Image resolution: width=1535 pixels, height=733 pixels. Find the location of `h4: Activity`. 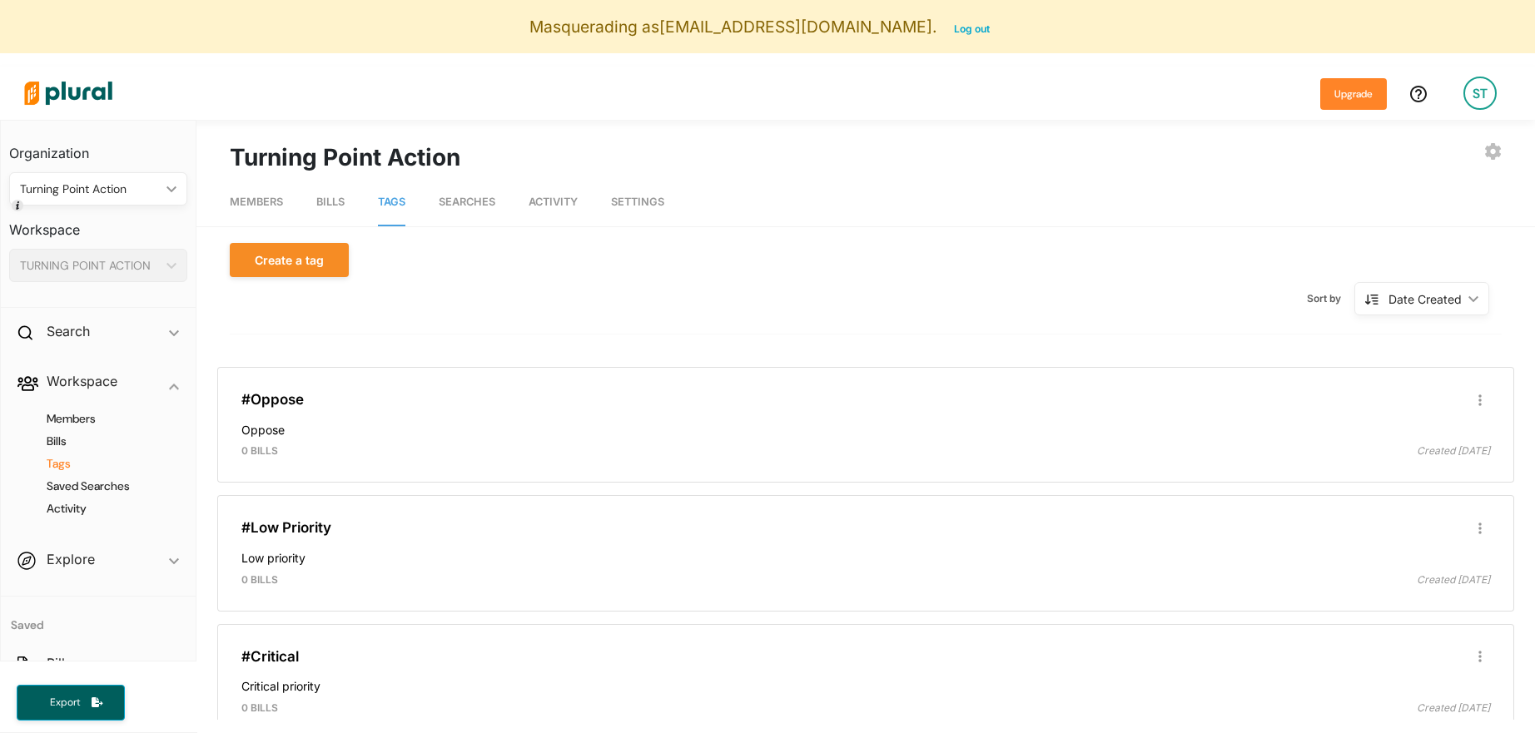

h4: Activity is located at coordinates (102, 509).